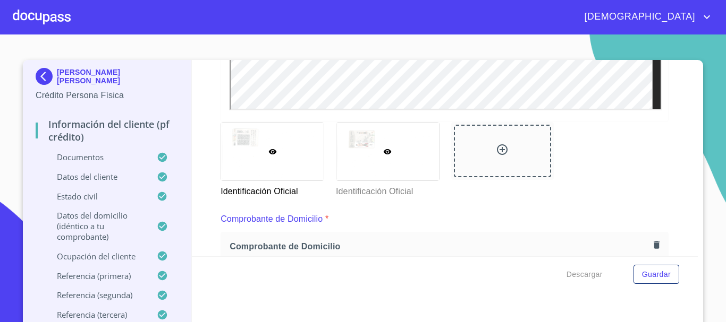 The image size is (726, 322). I want to click on p: Referencia (primera), so click(96, 276).